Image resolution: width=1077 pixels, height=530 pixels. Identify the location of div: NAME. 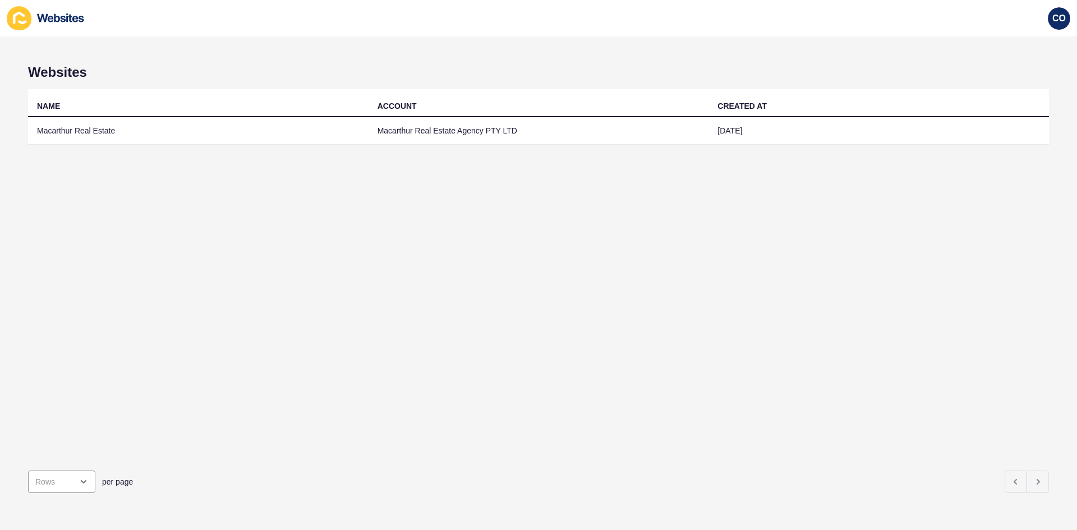
(48, 106).